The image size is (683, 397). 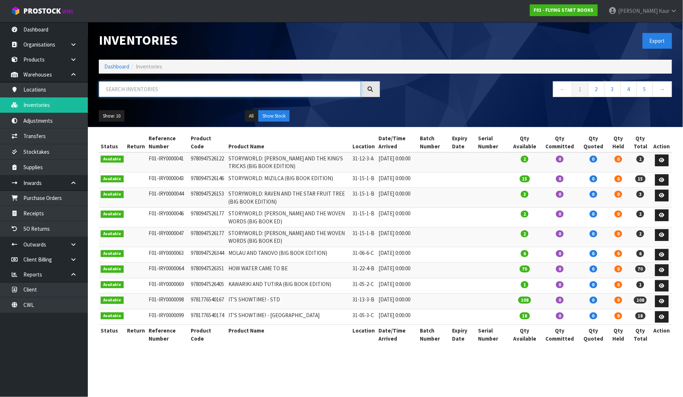 I want to click on input: Search inventories, so click(x=230, y=89).